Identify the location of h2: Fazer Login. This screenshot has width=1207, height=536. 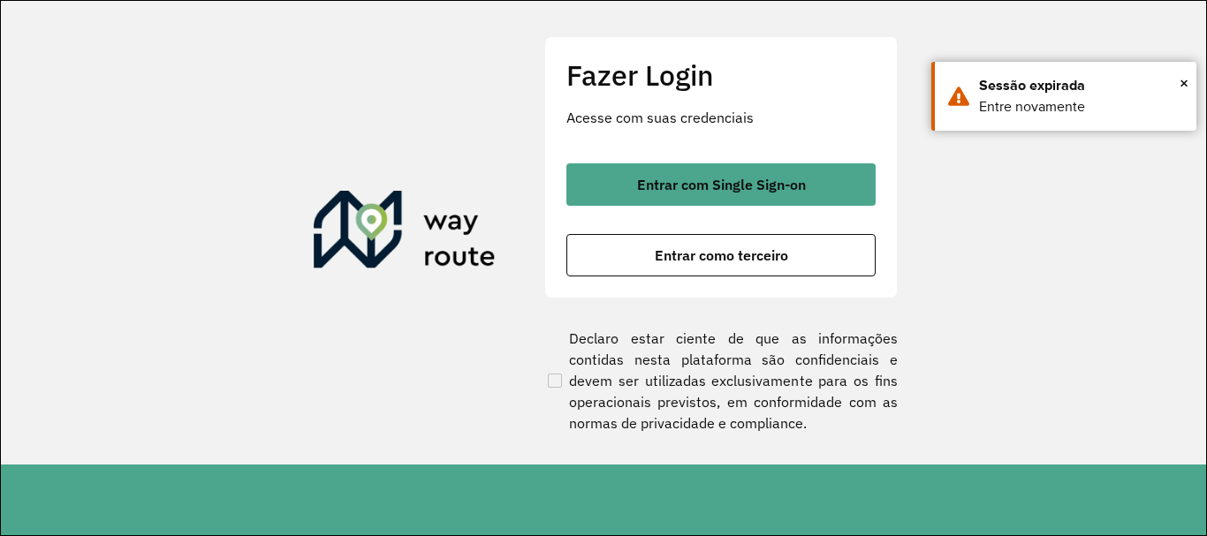
(721, 75).